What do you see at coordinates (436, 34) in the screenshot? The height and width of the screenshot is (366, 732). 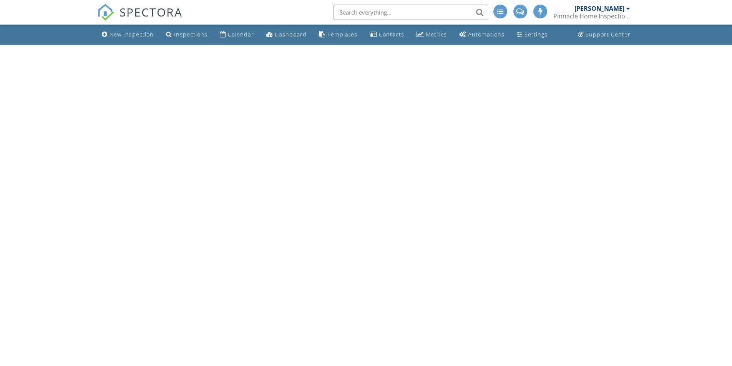 I see `div: Metrics` at bounding box center [436, 34].